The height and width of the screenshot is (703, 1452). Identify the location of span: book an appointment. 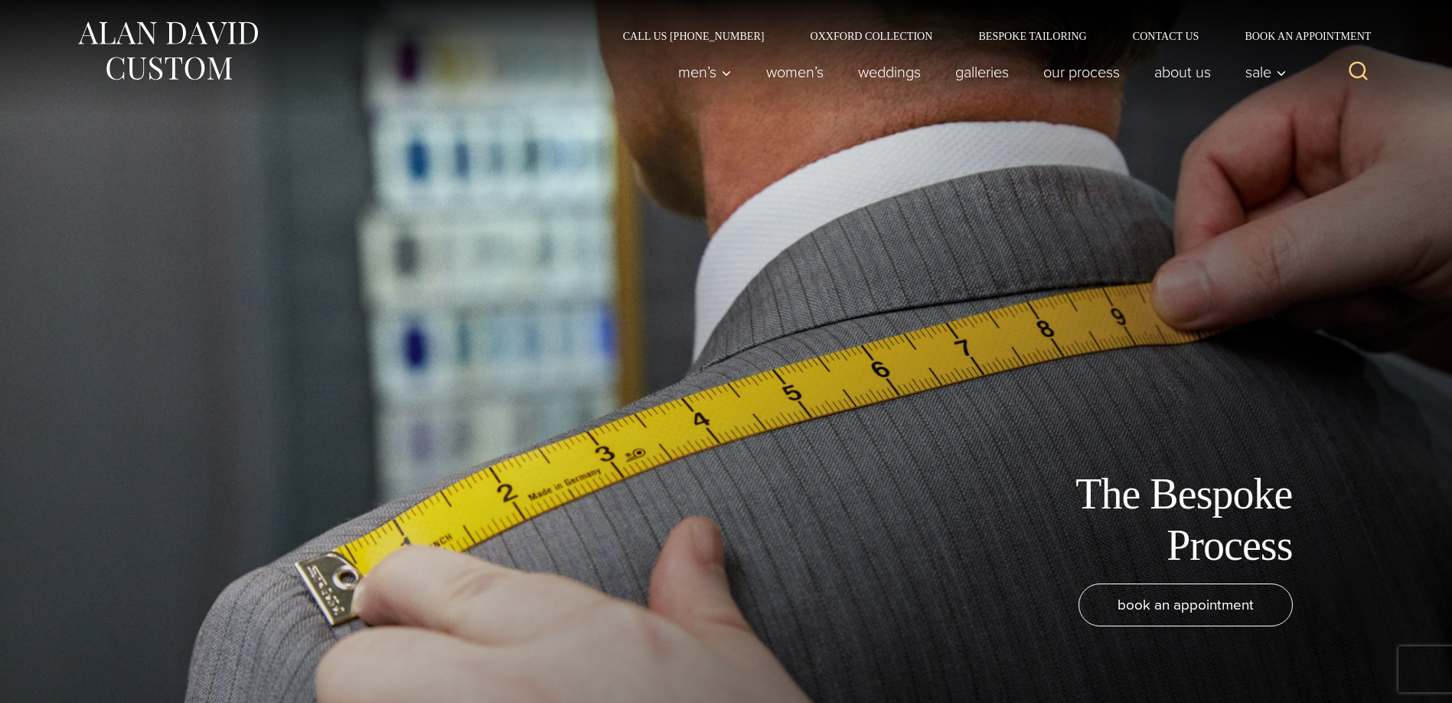
(1186, 604).